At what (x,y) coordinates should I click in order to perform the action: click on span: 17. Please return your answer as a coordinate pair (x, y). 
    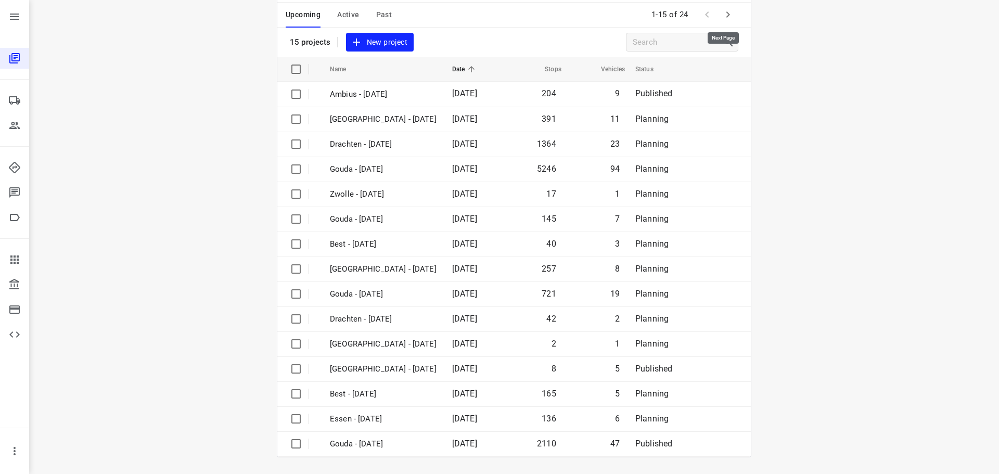
    Looking at the image, I should click on (551, 194).